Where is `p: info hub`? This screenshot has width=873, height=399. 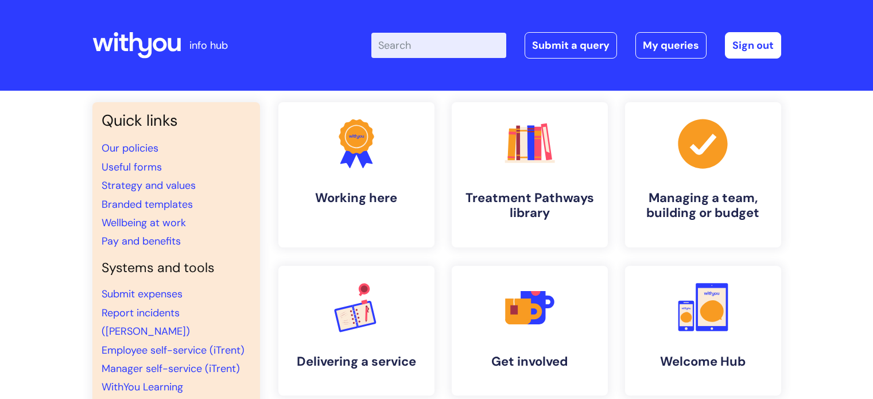
p: info hub is located at coordinates (208, 45).